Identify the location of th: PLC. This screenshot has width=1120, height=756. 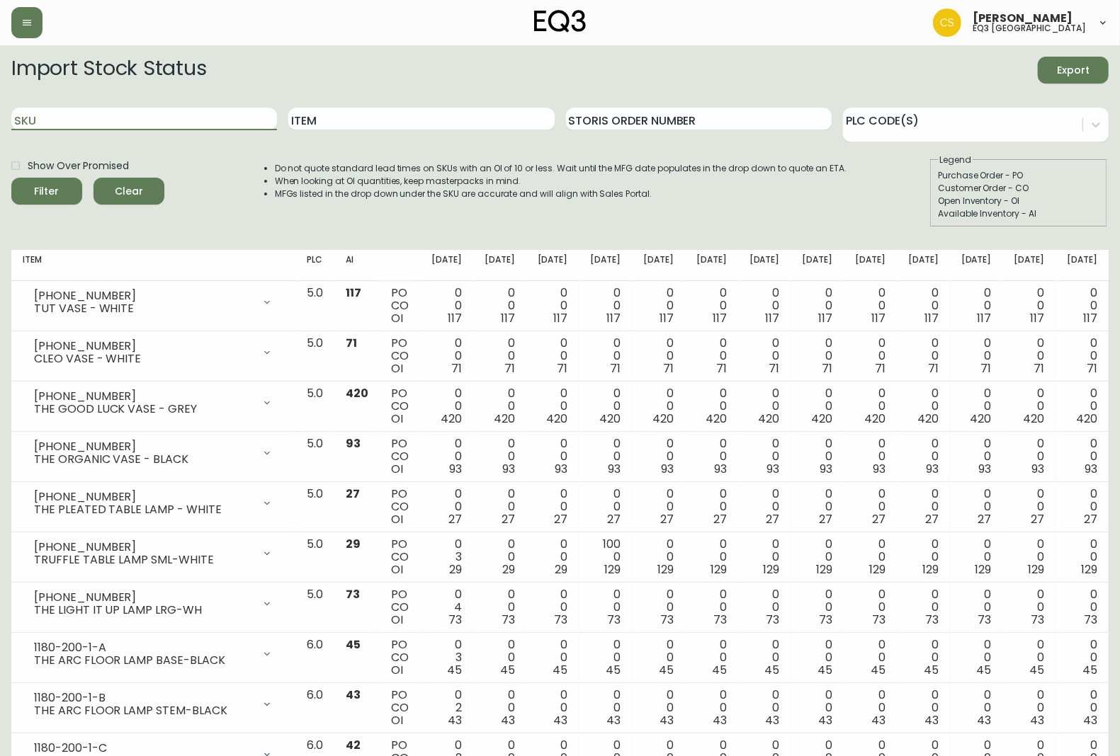
(314, 266).